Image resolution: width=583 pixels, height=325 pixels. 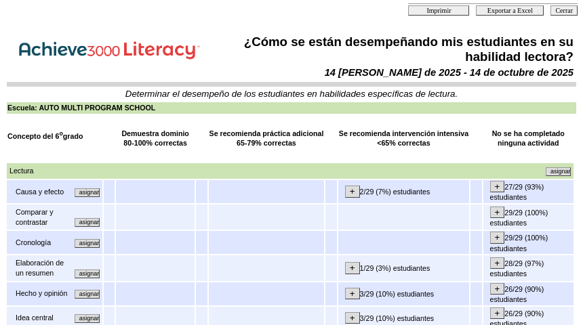 I want to click on td: Demuestra dominio 80-100% correctas, so click(x=155, y=138).